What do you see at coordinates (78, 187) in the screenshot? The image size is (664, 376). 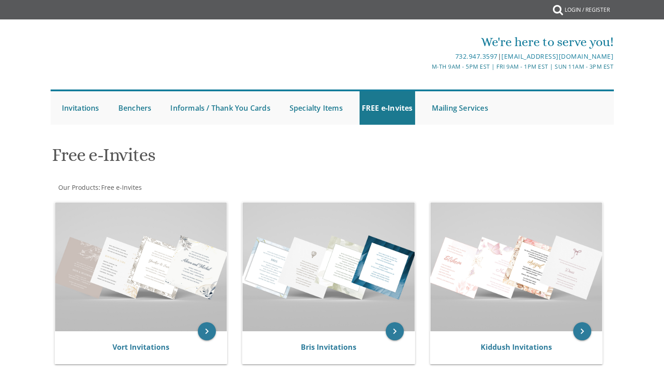 I see `a: Our Products` at bounding box center [78, 187].